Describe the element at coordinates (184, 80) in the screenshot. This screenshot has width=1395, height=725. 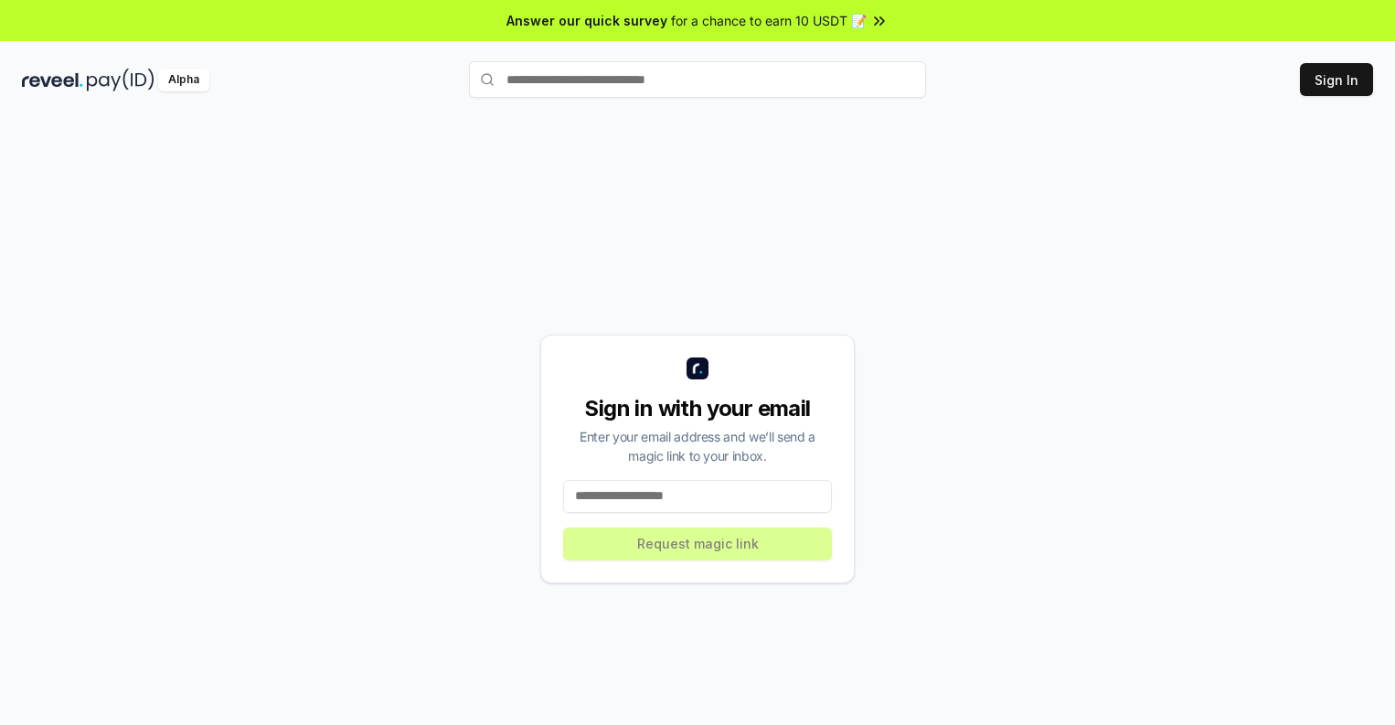
I see `div: Alpha` at that location.